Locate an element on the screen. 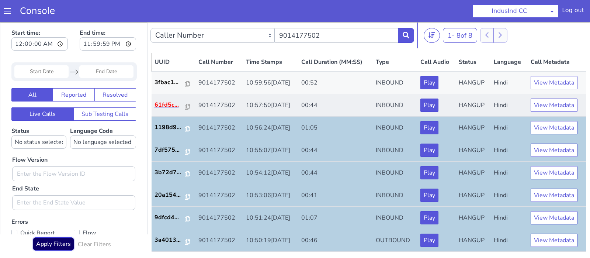  th: Call Metadata is located at coordinates (557, 40).